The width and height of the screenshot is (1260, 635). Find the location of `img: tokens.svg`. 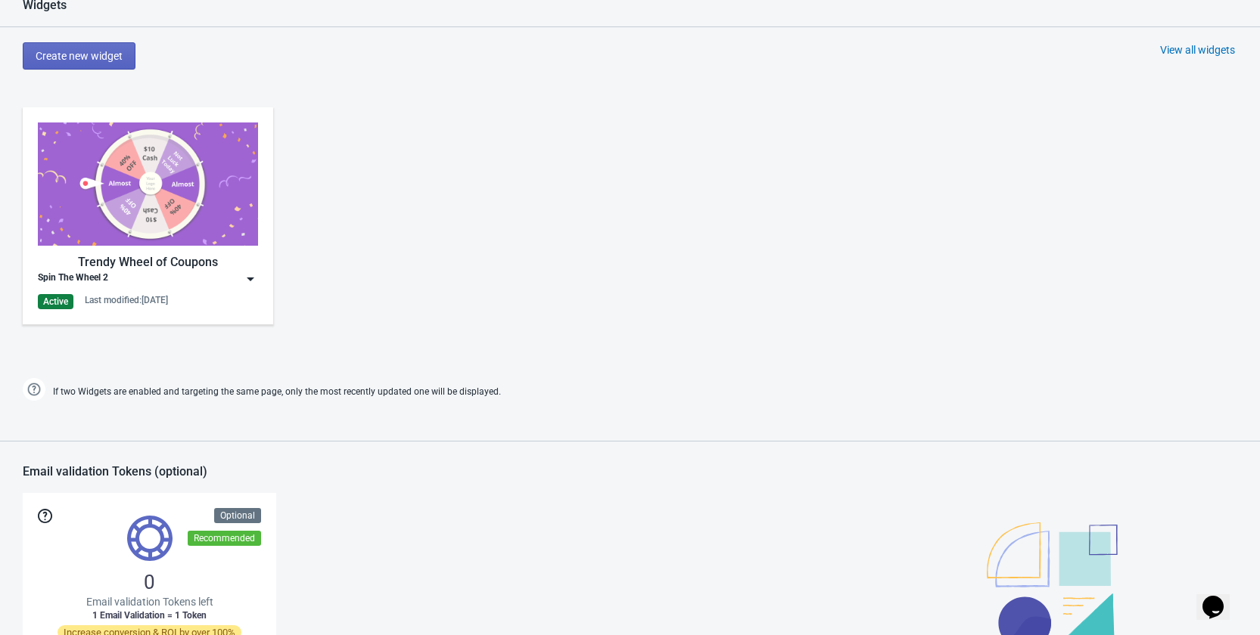

img: tokens.svg is located at coordinates (150, 539).